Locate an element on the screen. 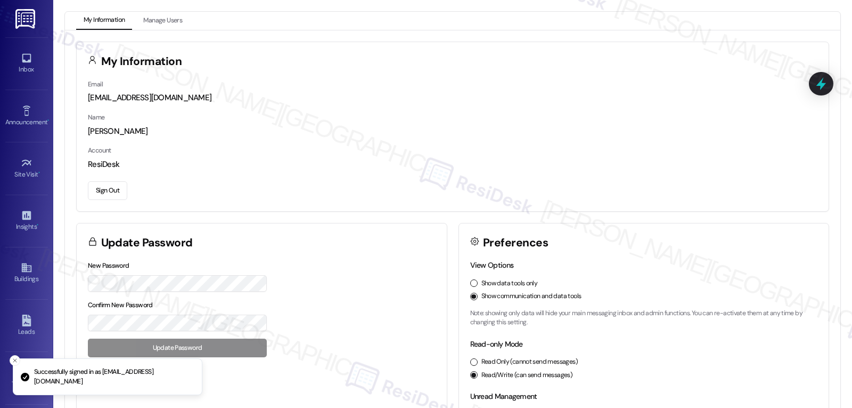 This screenshot has width=852, height=408. a: Templates • is located at coordinates (27, 378).